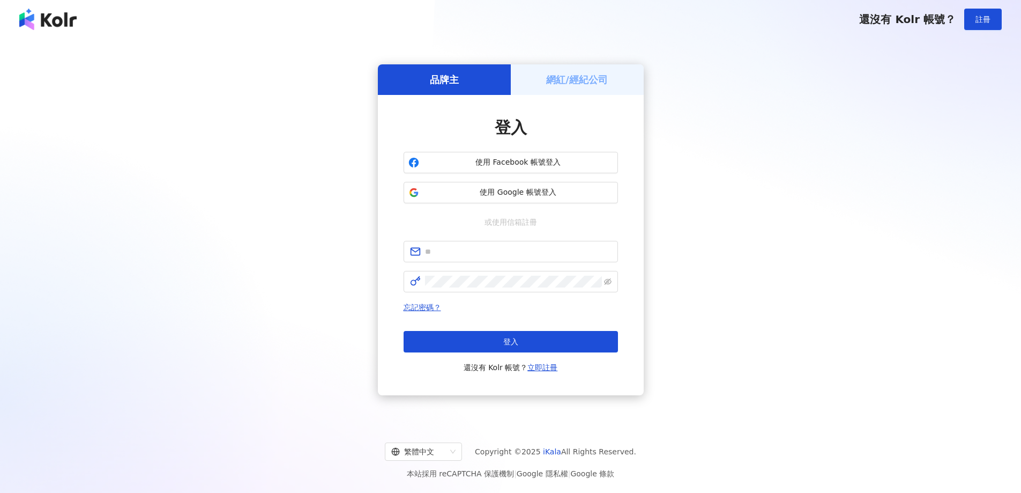 This screenshot has width=1021, height=493. Describe the element at coordinates (519, 193) in the screenshot. I see `span: 使用 Google 帳號登入` at that location.